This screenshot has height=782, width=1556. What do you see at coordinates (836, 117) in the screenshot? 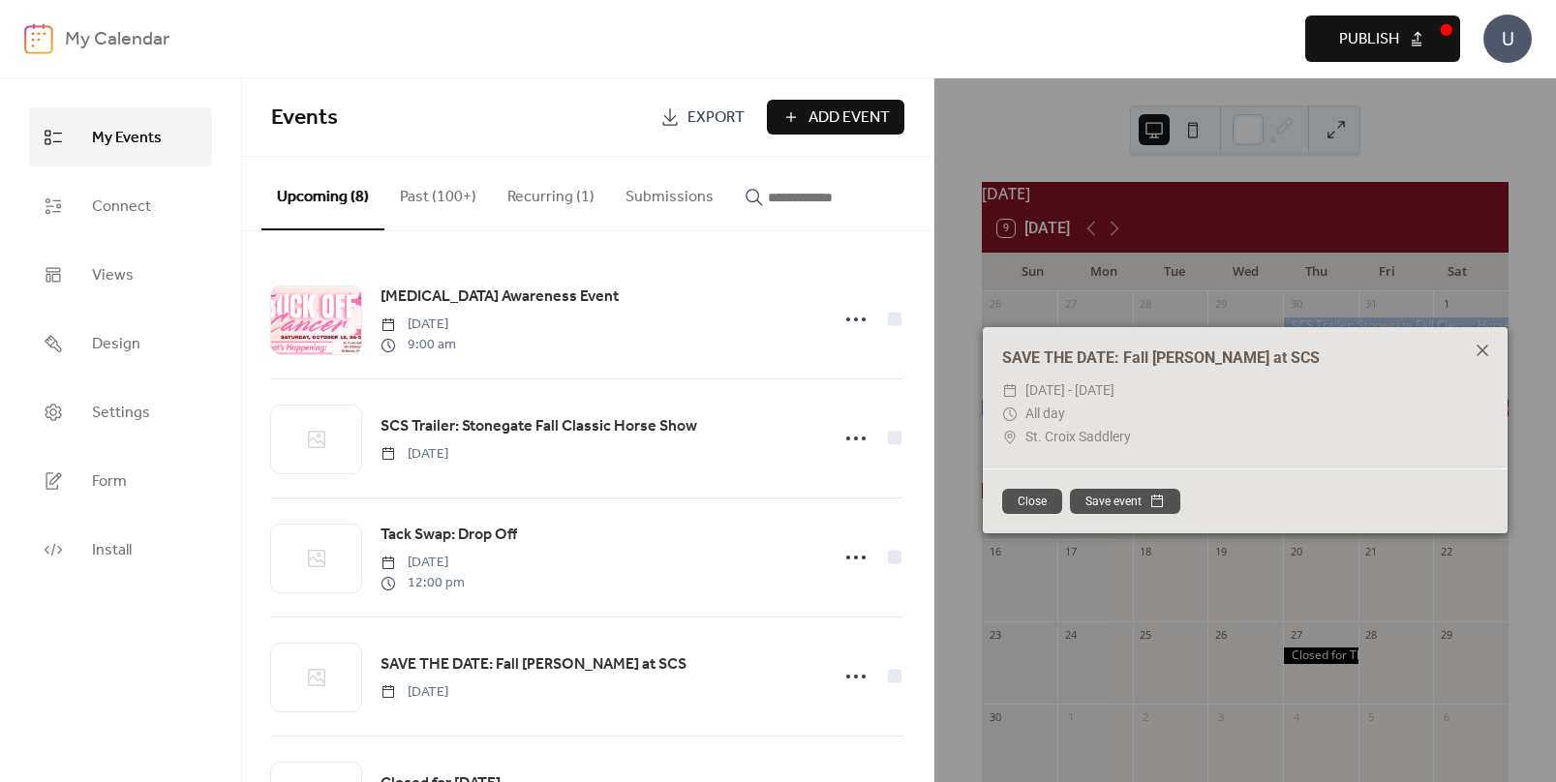
I see `button: Add Event` at bounding box center [836, 117].